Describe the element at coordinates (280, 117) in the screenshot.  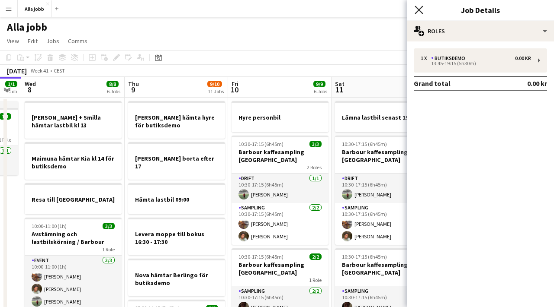
I see `app-job-card: Hyre personbil` at that location.